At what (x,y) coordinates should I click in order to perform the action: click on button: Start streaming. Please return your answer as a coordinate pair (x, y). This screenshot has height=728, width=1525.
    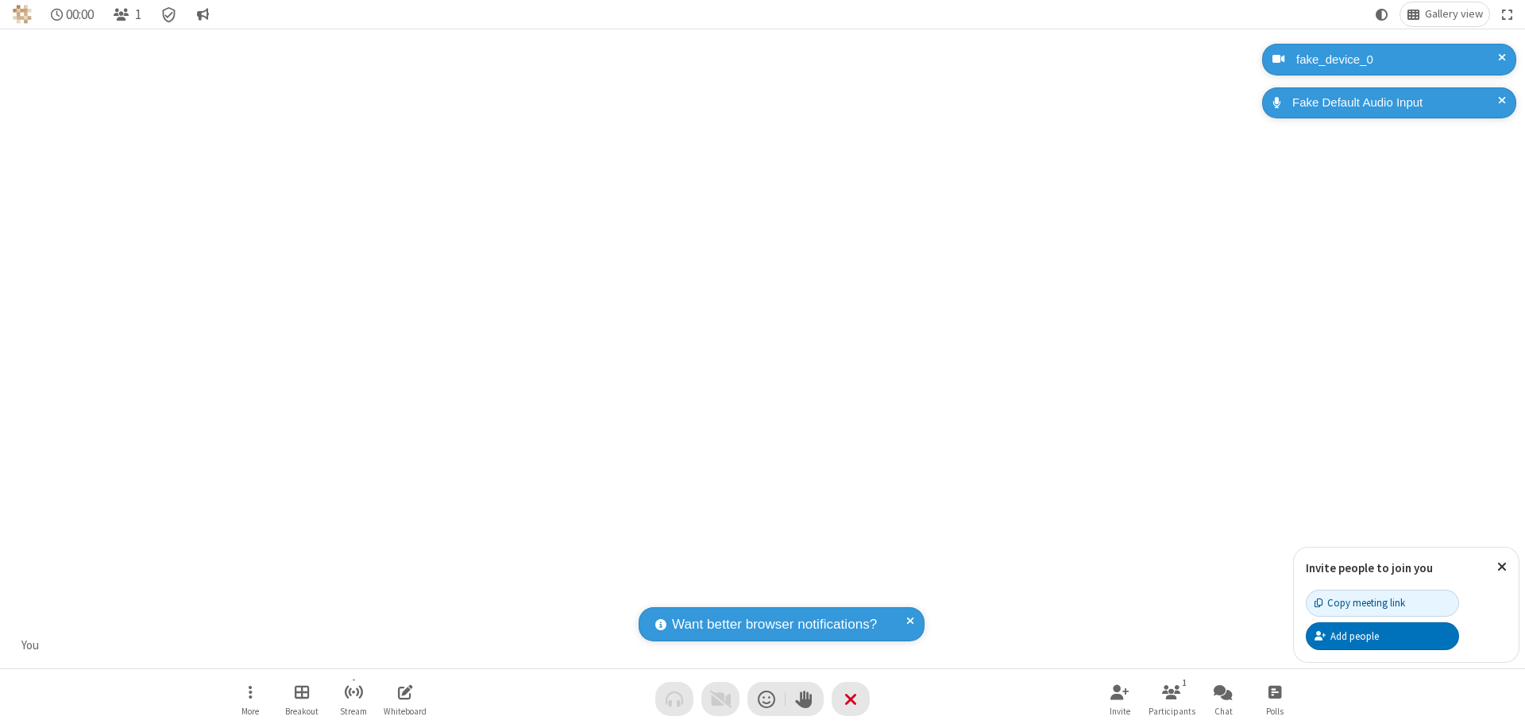
    Looking at the image, I should click on (354, 698).